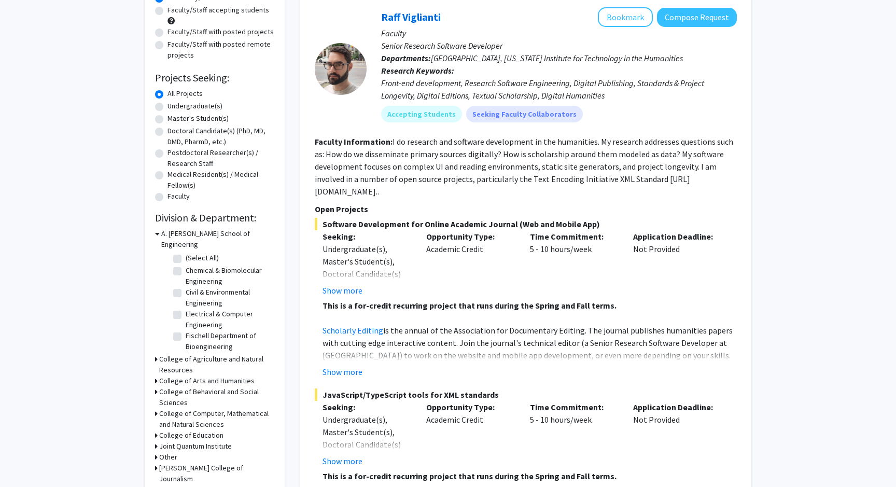  Describe the element at coordinates (530, 362) in the screenshot. I see `p: is the annual of the Association for Documentary Editing. The journal publishes humanities papers...` at that location.